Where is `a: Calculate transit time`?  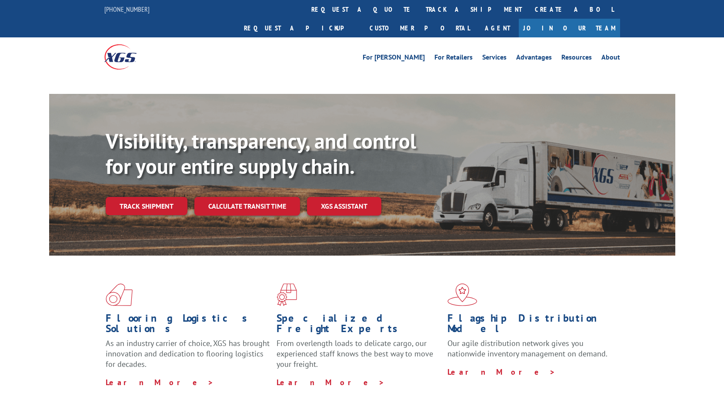 a: Calculate transit time is located at coordinates (247, 206).